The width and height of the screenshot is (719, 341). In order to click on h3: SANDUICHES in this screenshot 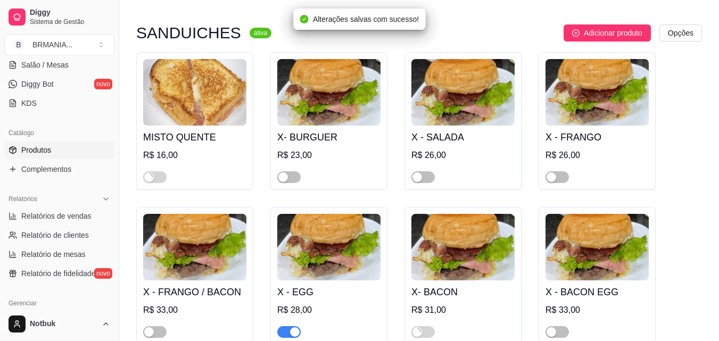, I will do `click(189, 33)`.